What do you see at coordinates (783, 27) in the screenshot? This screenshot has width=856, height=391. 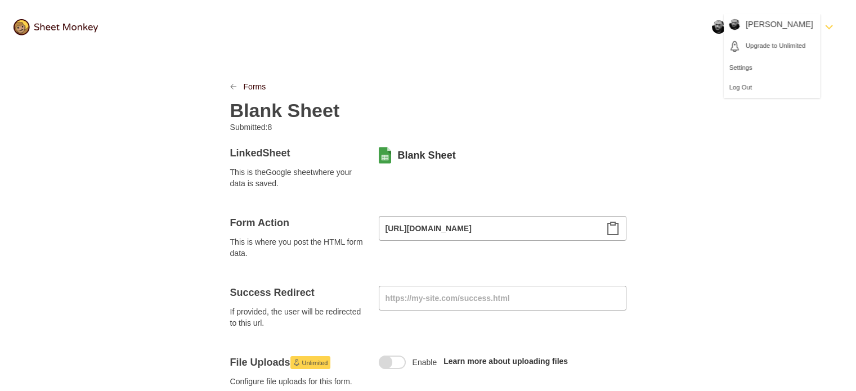 I see `button: Close Menu` at bounding box center [783, 27].